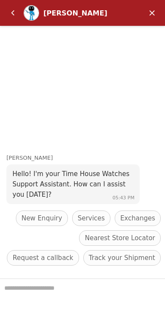 Image resolution: width=165 pixels, height=322 pixels. I want to click on img: Profile picture of Zoe, so click(31, 13).